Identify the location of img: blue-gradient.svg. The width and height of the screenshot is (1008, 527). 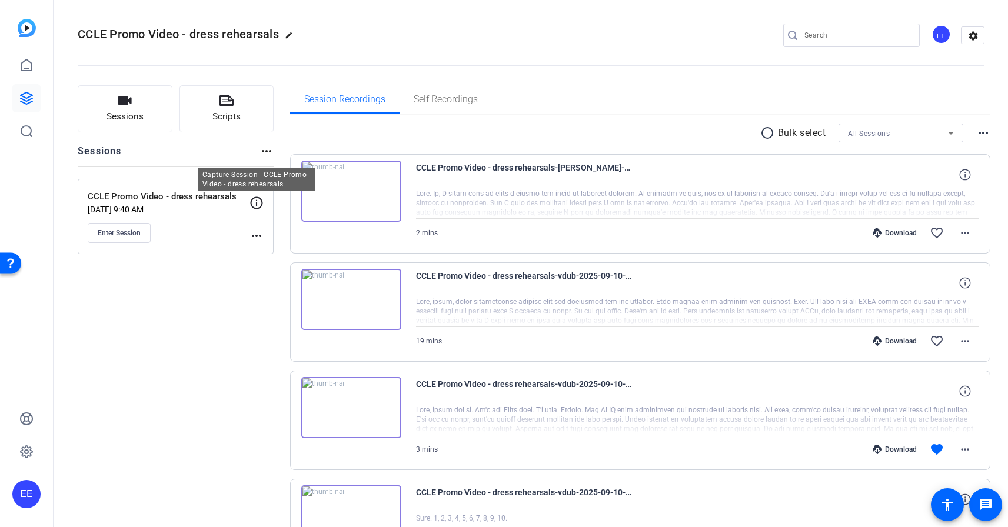
(26, 28).